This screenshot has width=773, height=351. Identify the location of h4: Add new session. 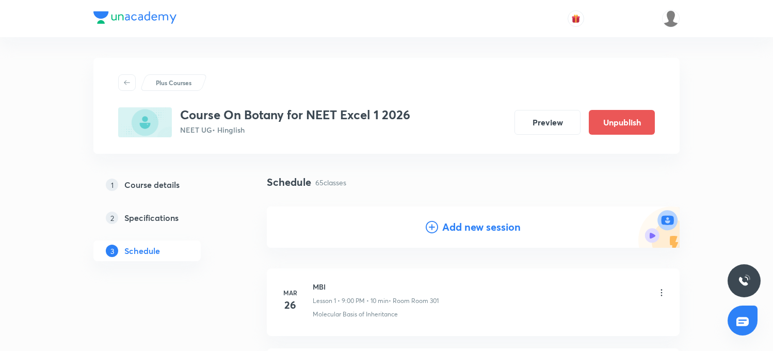
(482, 227).